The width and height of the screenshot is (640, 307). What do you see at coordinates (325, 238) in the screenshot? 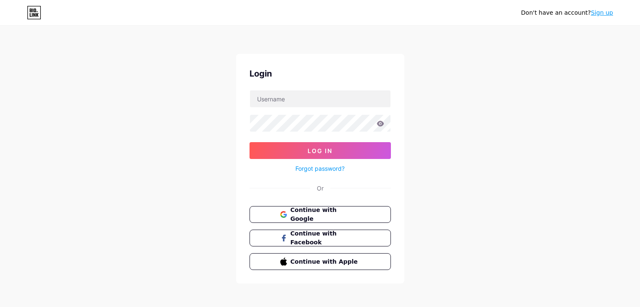
I see `span: Continue with Facebook` at bounding box center [325, 238].